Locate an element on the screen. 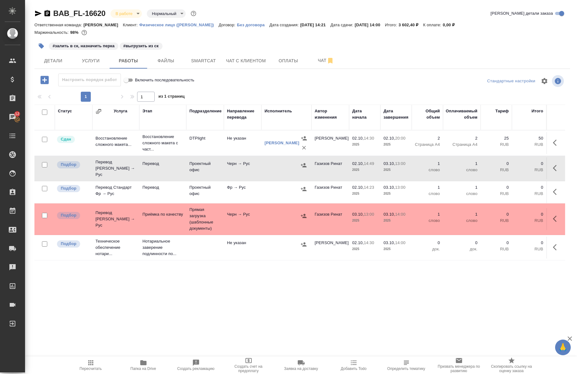  button: Добавить Todo is located at coordinates (354, 365).